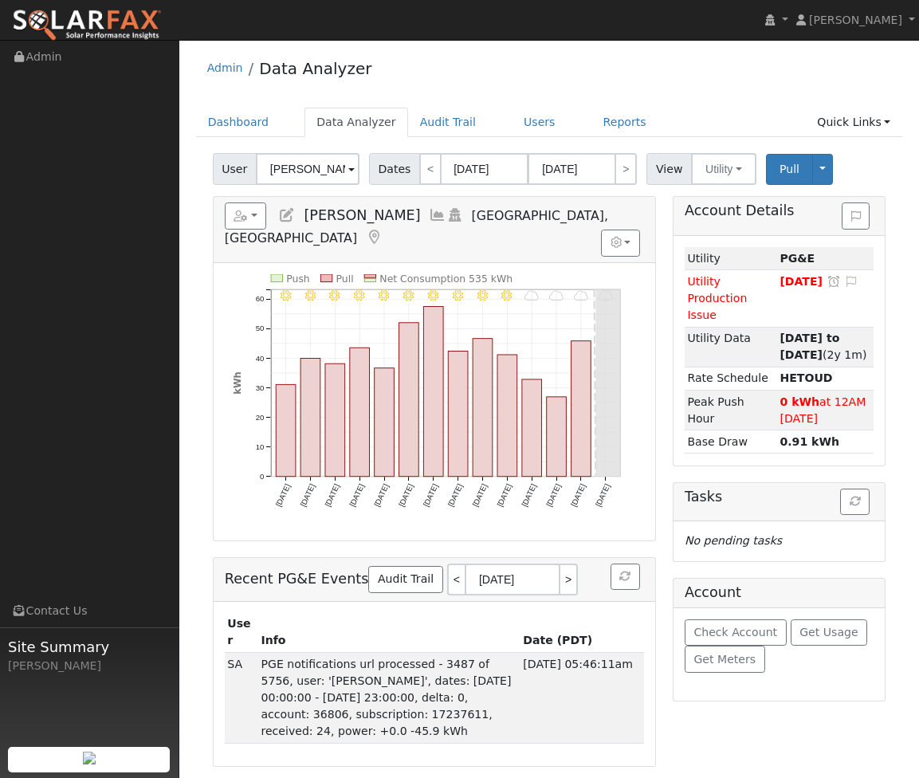 The image size is (919, 778). Describe the element at coordinates (259, 387) in the screenshot. I see `text: 30` at that location.